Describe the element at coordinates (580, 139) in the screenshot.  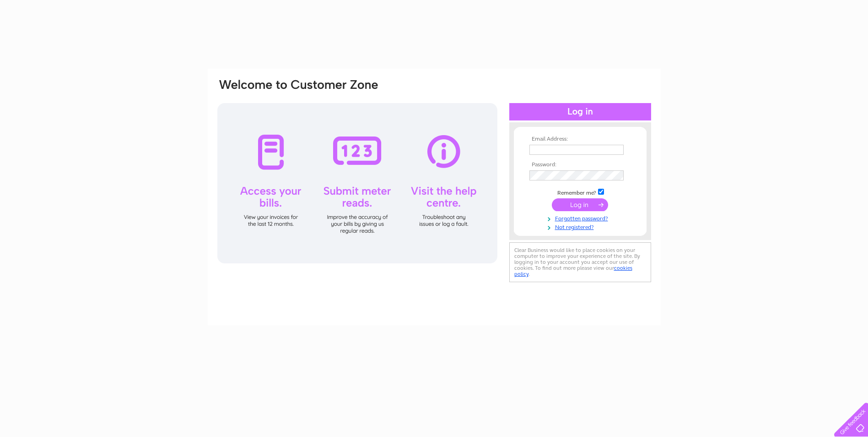
I see `th: Email Address:` at that location.